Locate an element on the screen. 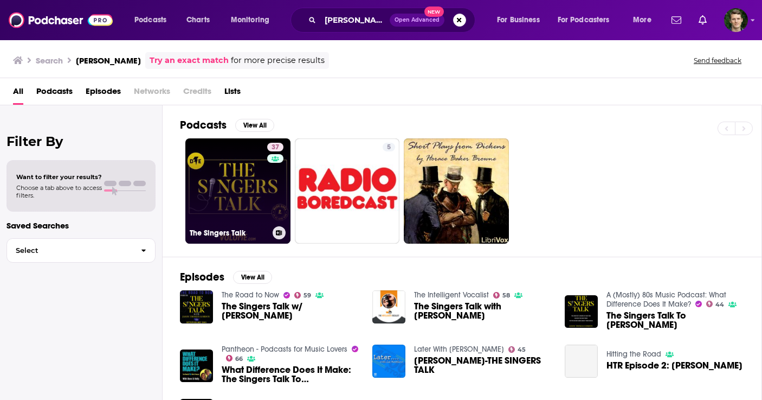  a: 59 is located at coordinates (303, 295).